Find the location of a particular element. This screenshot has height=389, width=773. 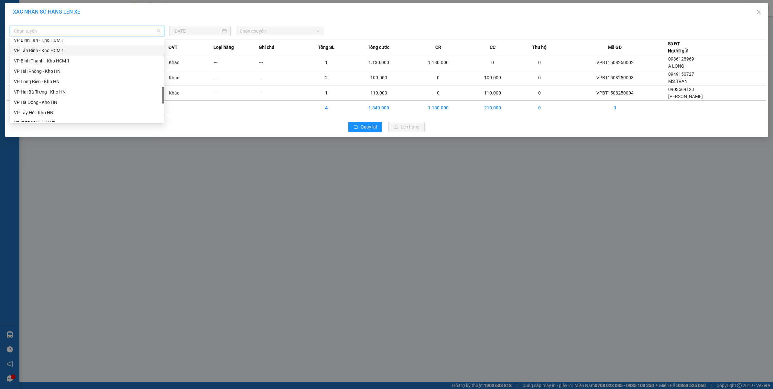

span: Quay lại is located at coordinates (369, 127).